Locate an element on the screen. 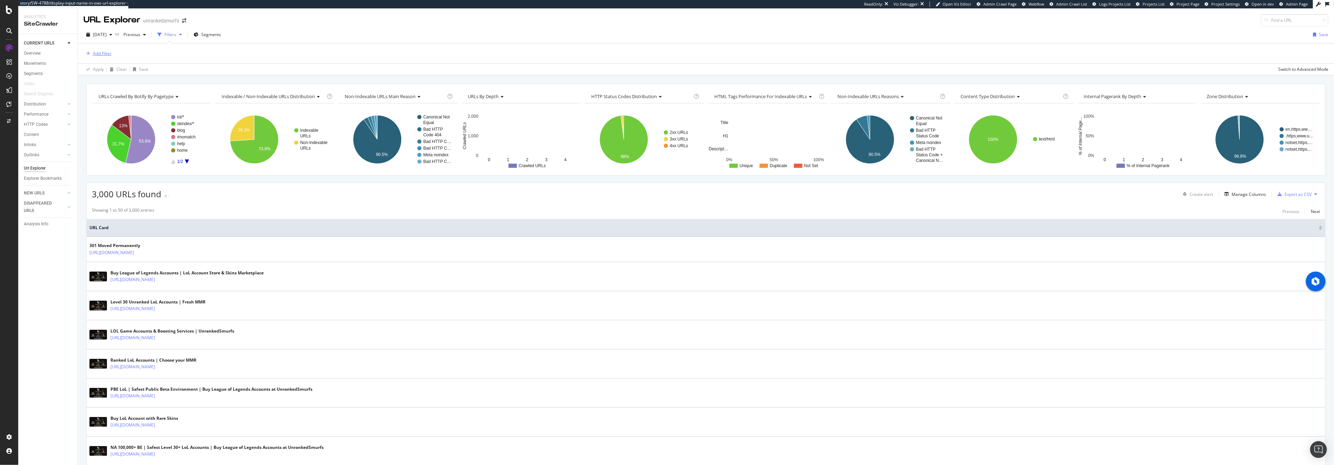  text: Canonical N… is located at coordinates (929, 161).